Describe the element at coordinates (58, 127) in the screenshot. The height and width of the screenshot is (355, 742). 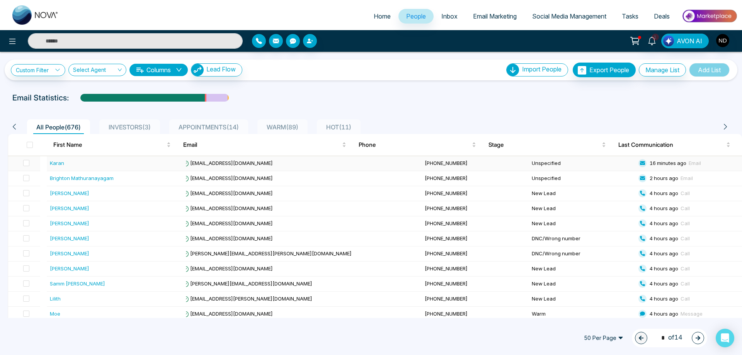
I see `span: All People ( 676 )` at that location.